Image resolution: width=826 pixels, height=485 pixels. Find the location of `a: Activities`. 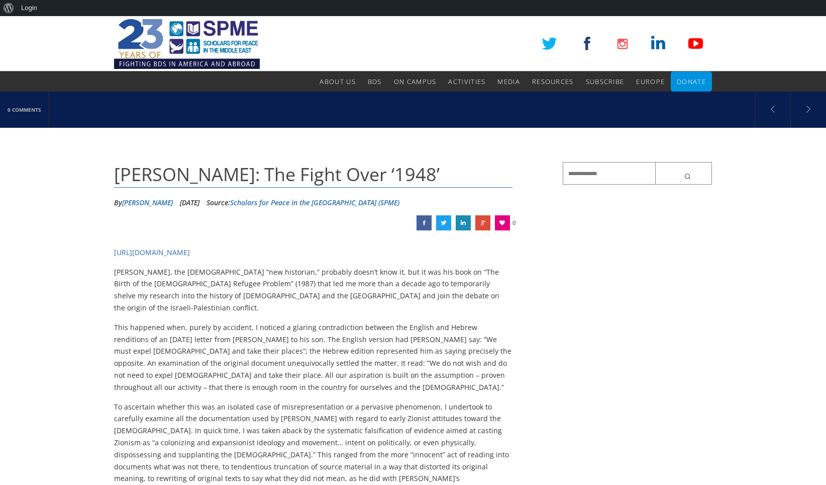

a: Activities is located at coordinates (467, 81).